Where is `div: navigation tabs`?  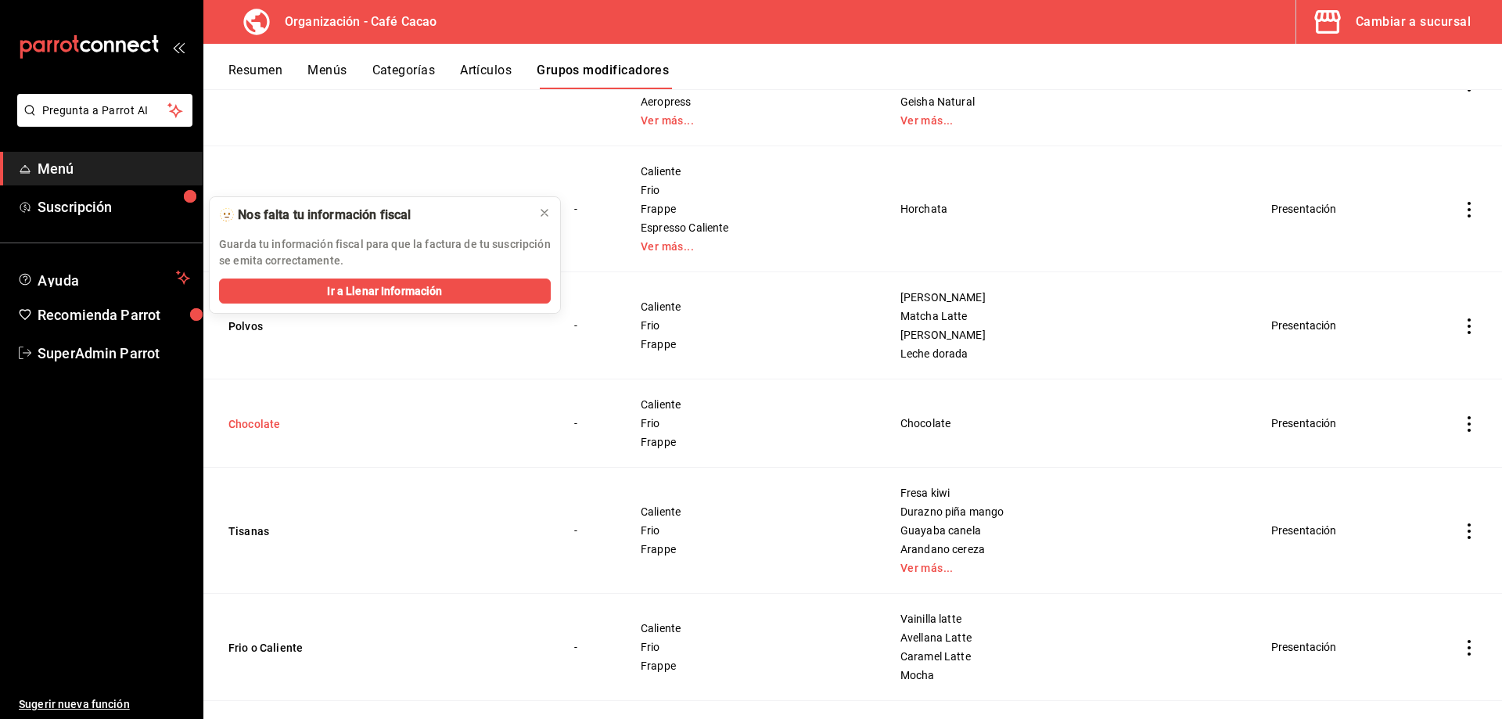 div: navigation tabs is located at coordinates (865, 76).